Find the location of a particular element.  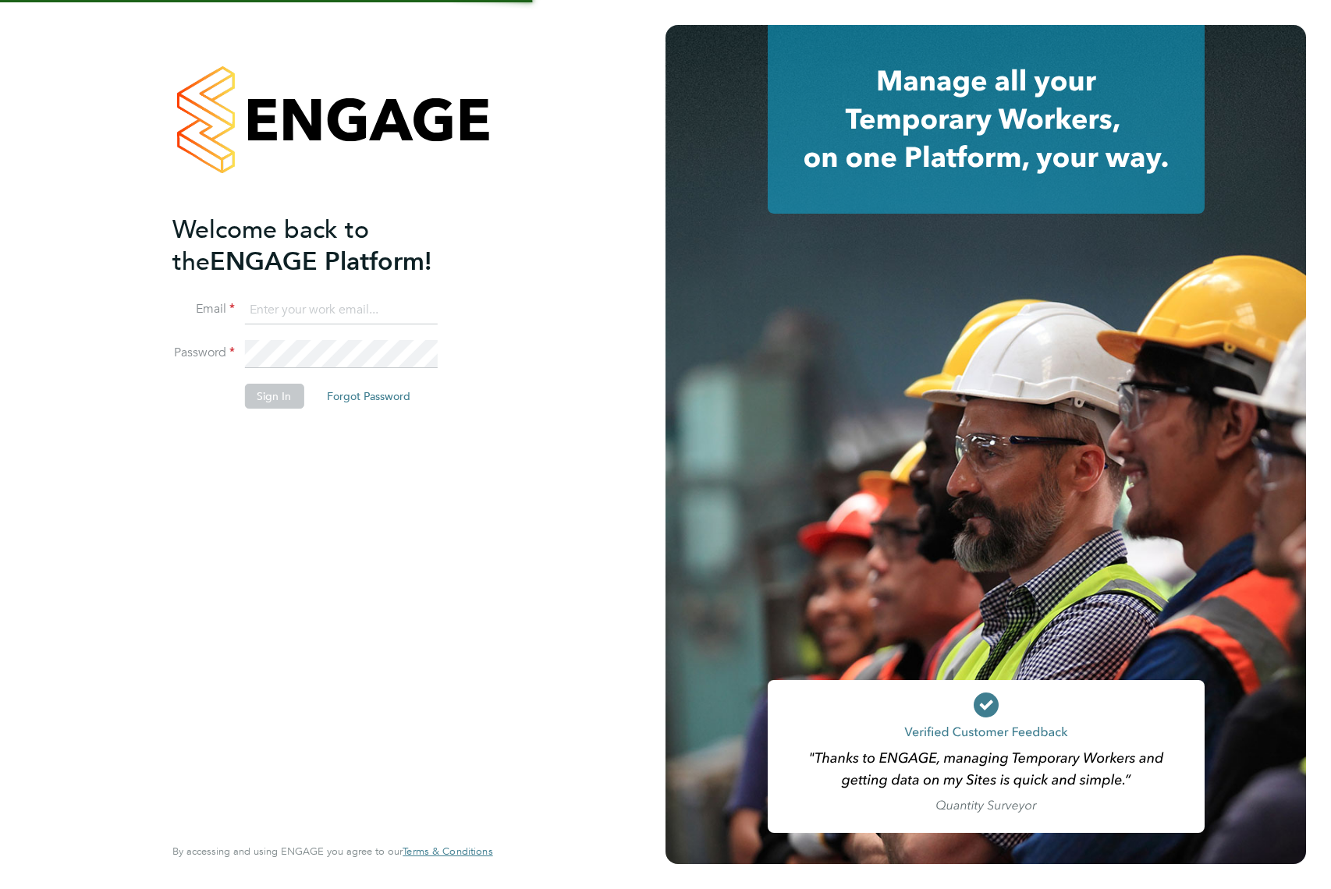

label: Password is located at coordinates (204, 353).